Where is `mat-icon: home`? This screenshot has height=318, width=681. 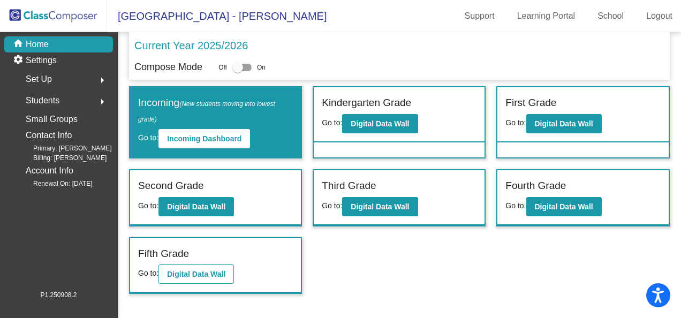 mat-icon: home is located at coordinates (19, 44).